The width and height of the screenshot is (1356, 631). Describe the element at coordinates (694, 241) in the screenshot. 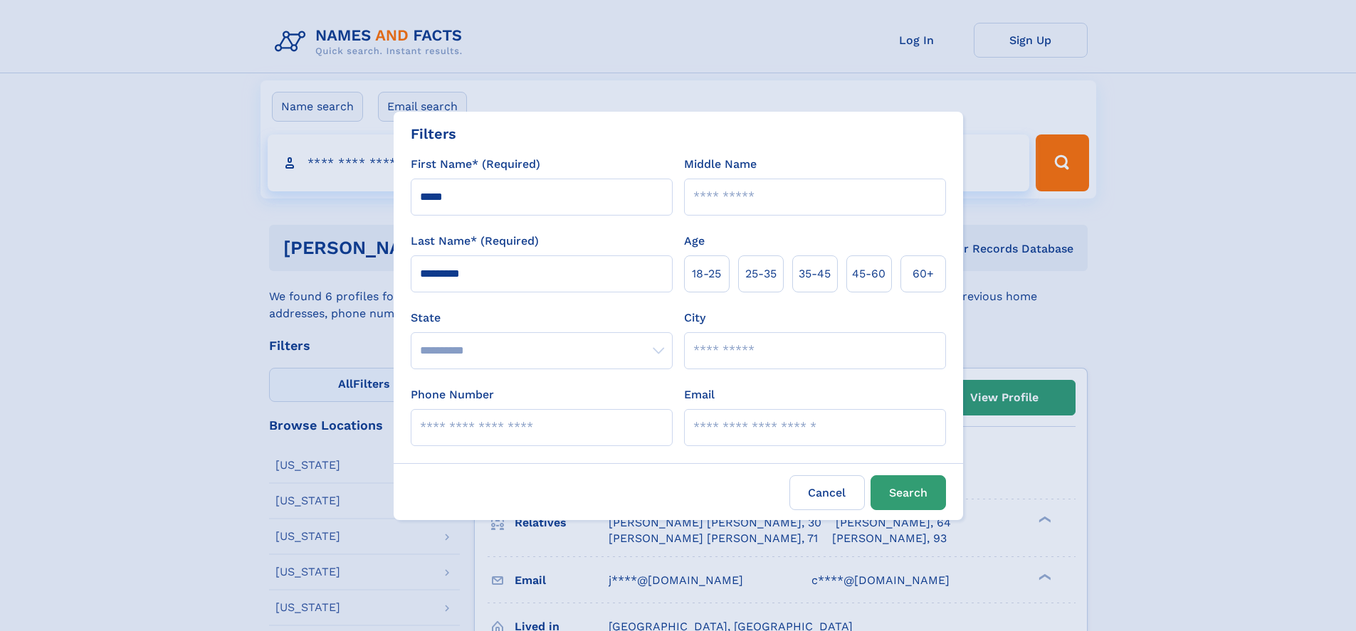

I see `label: Age` at that location.